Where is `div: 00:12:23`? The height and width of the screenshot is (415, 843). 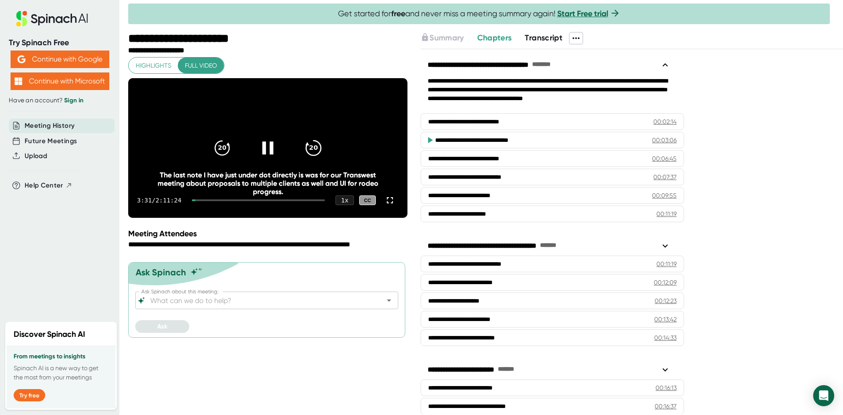
div: 00:12:23 is located at coordinates (665, 301).